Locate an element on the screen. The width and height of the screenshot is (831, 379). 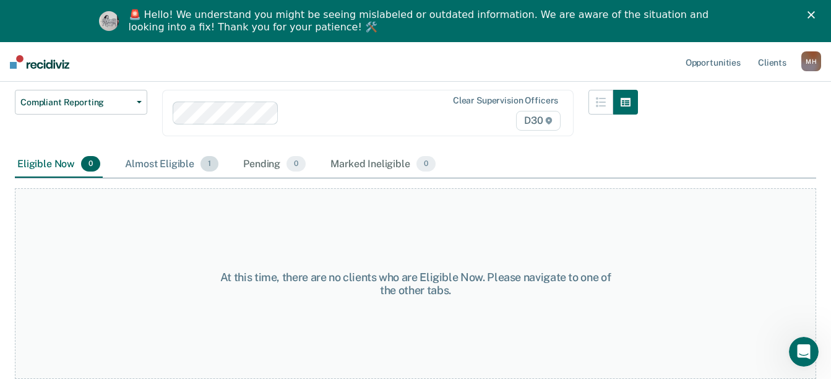
button: MH is located at coordinates (811, 61).